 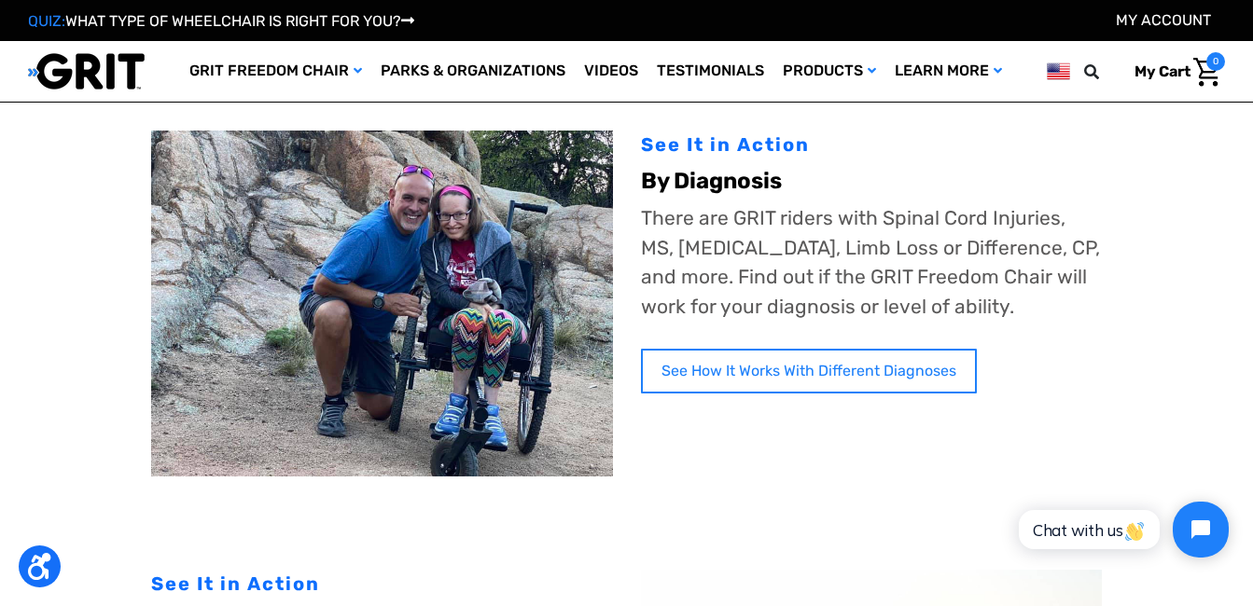 I want to click on button: Open chat widget, so click(x=202, y=44).